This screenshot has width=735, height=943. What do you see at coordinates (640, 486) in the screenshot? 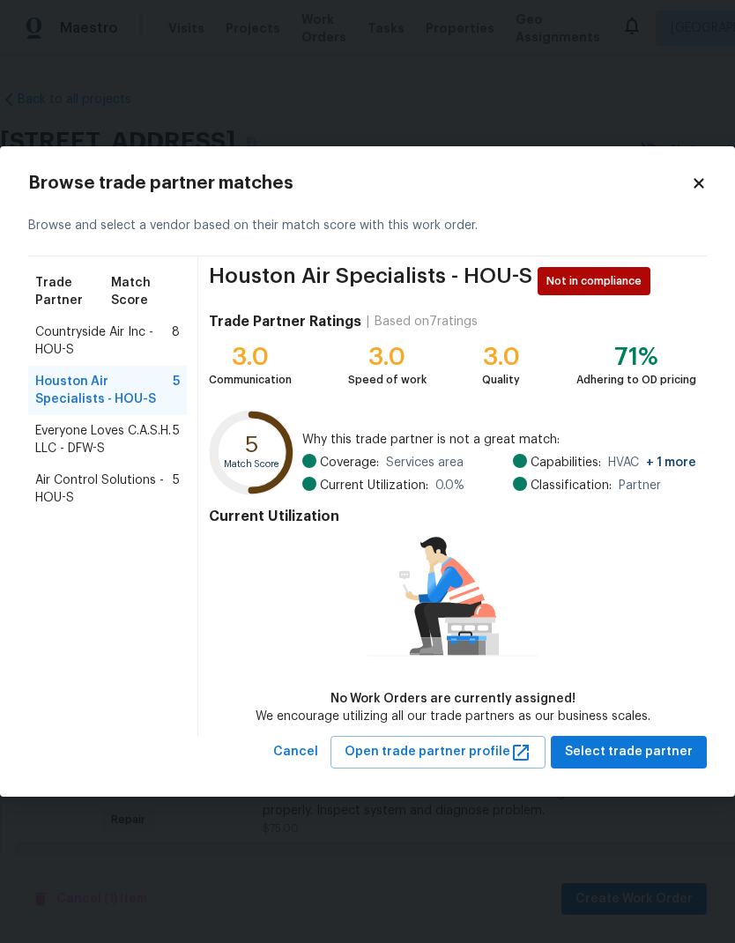
I see `span: Partner` at bounding box center [640, 486].